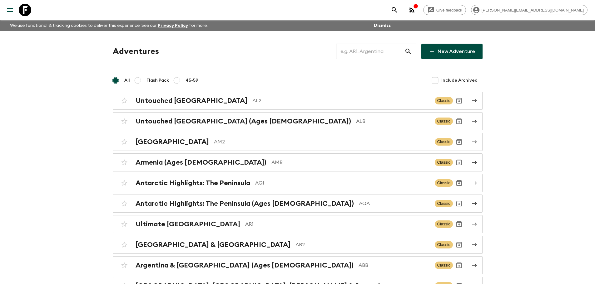  Describe the element at coordinates (342, 183) in the screenshot. I see `p: AQ1` at that location.